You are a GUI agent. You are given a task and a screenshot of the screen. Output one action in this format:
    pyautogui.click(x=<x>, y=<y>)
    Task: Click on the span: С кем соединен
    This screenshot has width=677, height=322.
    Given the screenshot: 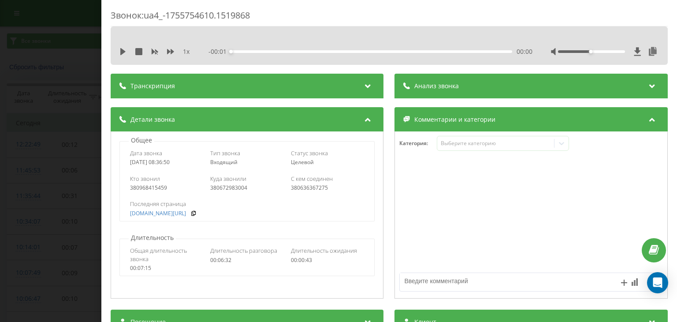 What is the action you would take?
    pyautogui.click(x=311, y=178)
    